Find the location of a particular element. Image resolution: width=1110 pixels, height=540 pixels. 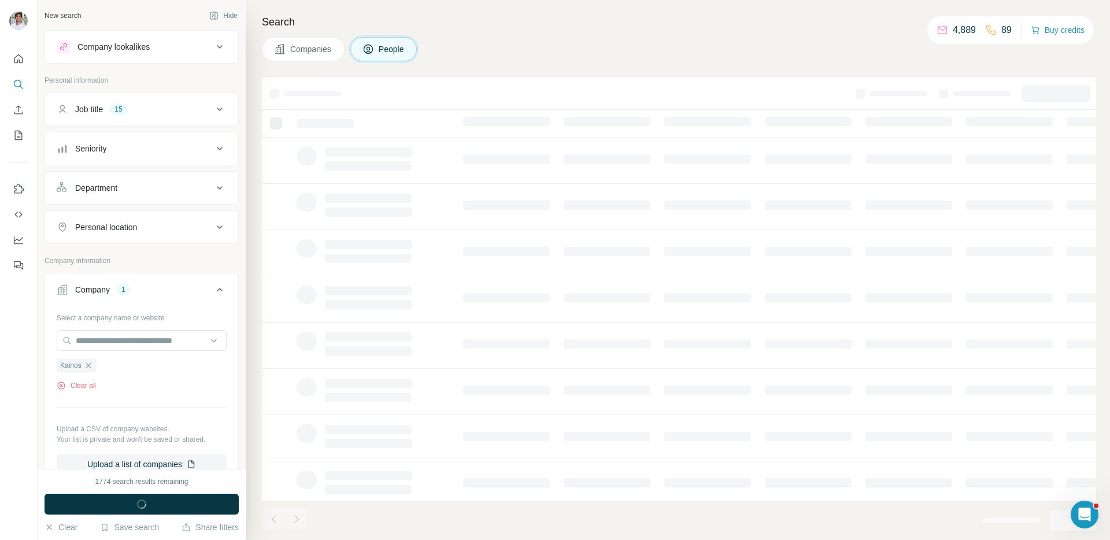

div: Job title is located at coordinates (89, 109).